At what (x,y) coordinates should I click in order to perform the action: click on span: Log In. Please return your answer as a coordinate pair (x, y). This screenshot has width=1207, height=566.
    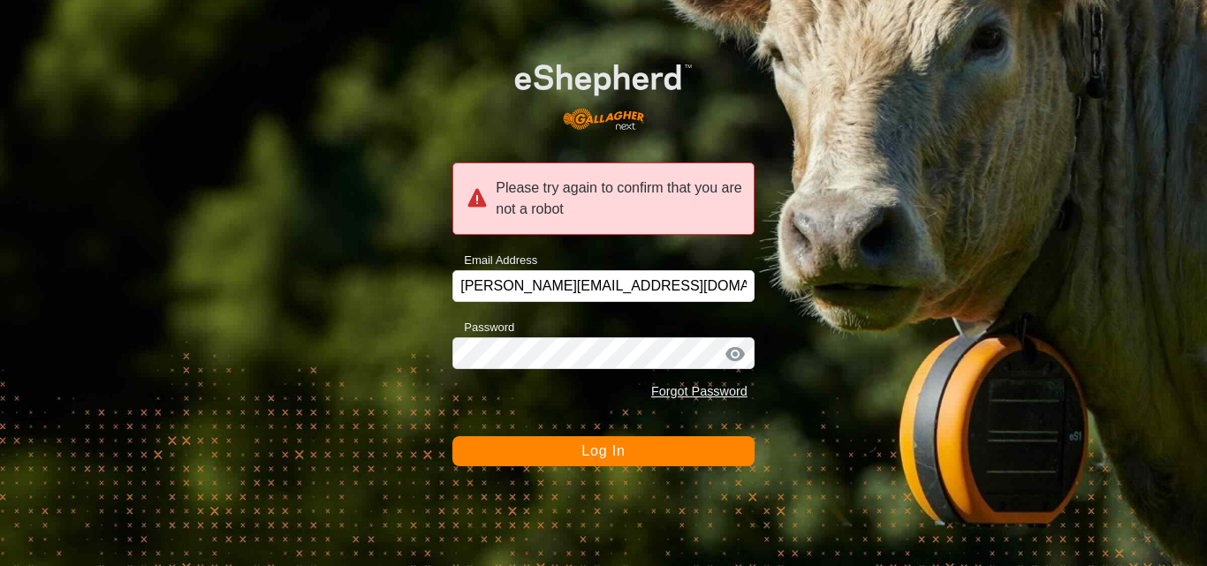
    Looking at the image, I should click on (603, 451).